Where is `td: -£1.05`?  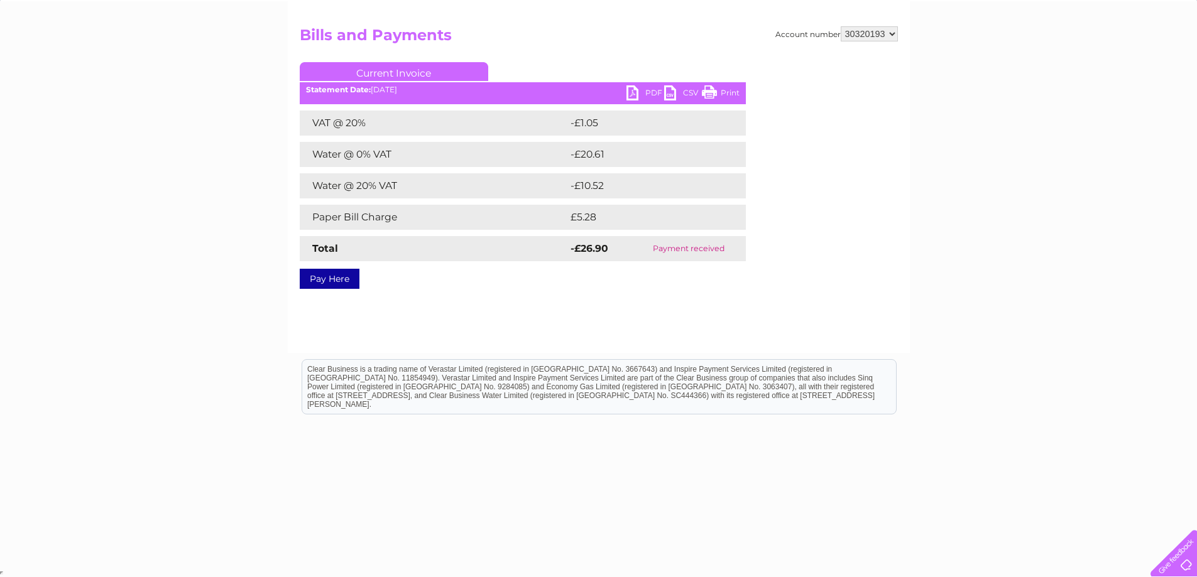 td: -£1.05 is located at coordinates (643, 123).